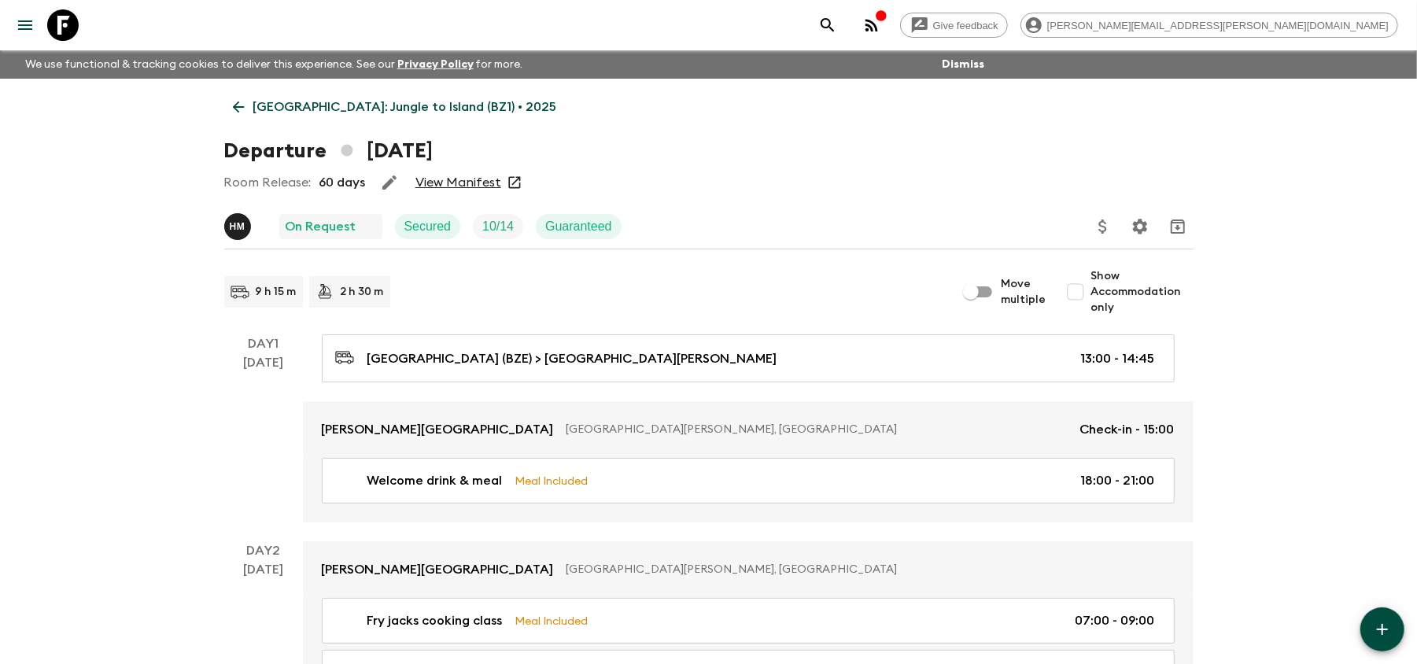 Image resolution: width=1417 pixels, height=664 pixels. I want to click on p: 18:00 - 21:00, so click(1118, 481).